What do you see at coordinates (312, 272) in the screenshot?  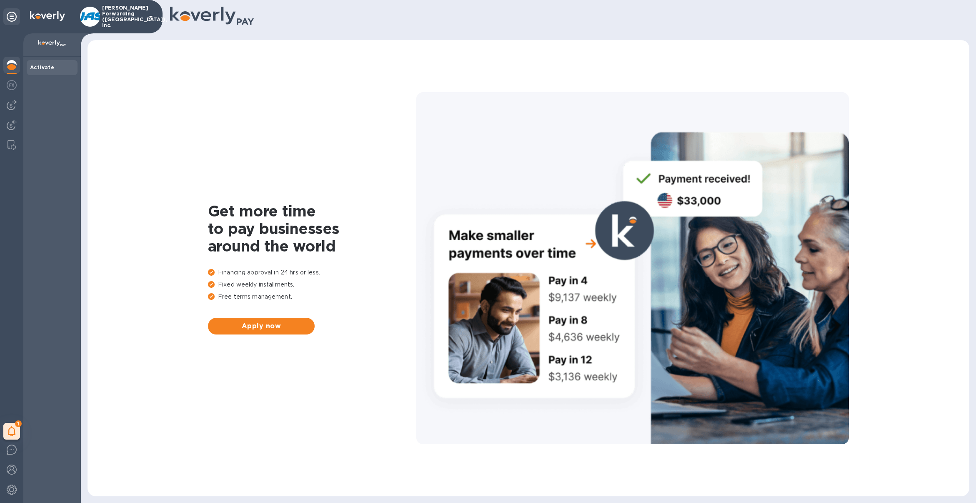 I see `p: Financing approval in 24 hrs or less.` at bounding box center [312, 272].